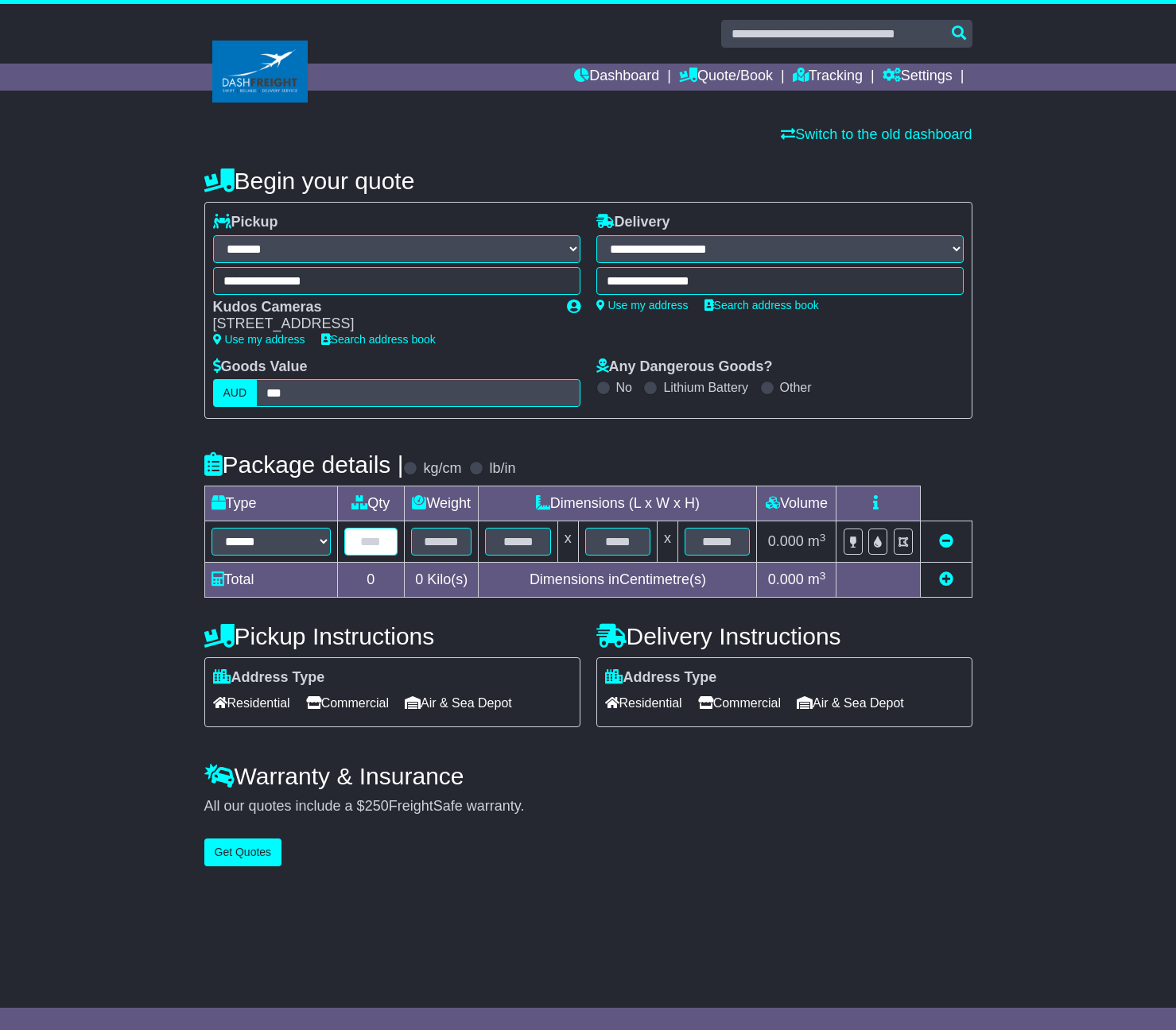  Describe the element at coordinates (618, 504) in the screenshot. I see `td: Dimensions (L x W x H)` at that location.